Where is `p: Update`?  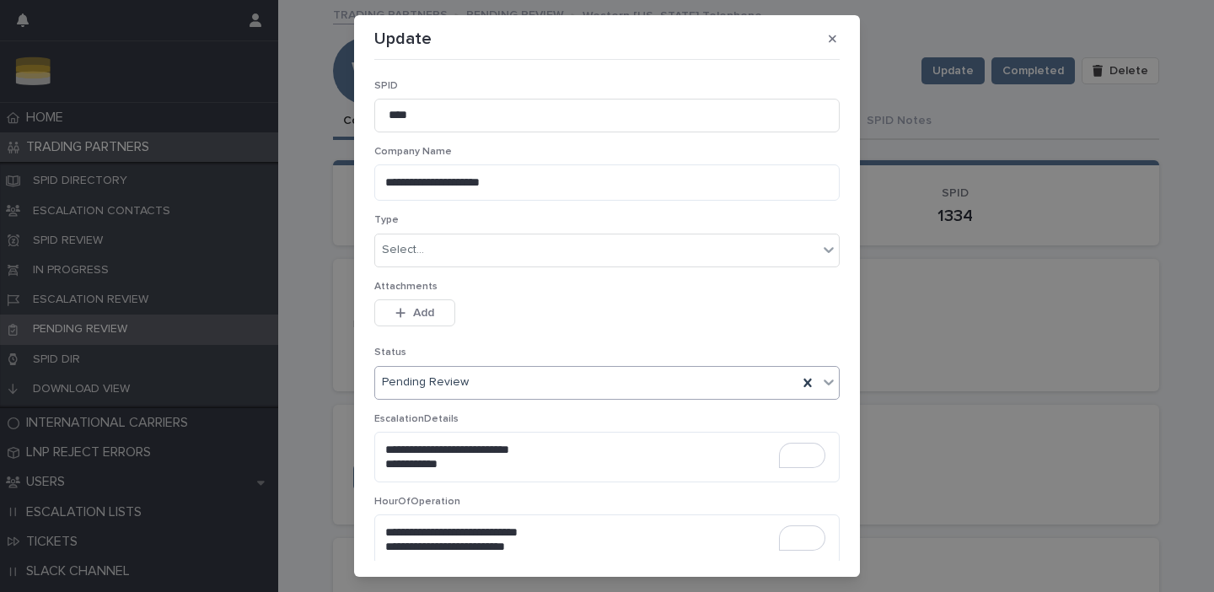 p: Update is located at coordinates (403, 39).